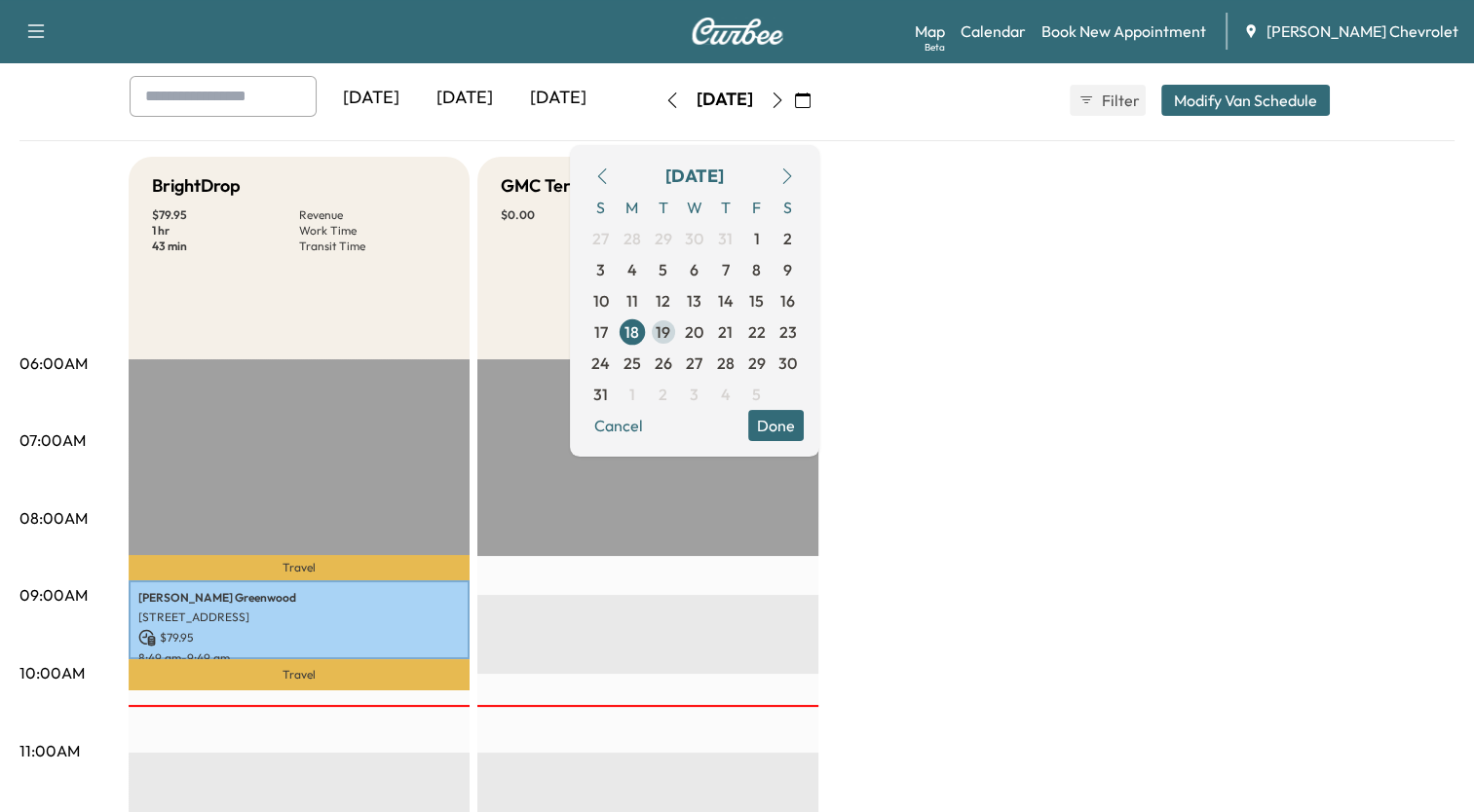 This screenshot has height=812, width=1474. Describe the element at coordinates (663, 300) in the screenshot. I see `span: 12` at that location.